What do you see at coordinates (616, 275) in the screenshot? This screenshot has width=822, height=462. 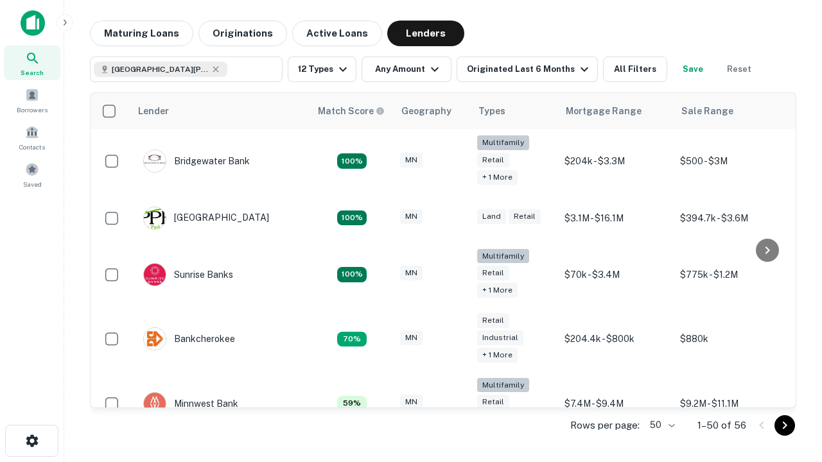 I see `td: $70k - $3.4M` at bounding box center [616, 275].